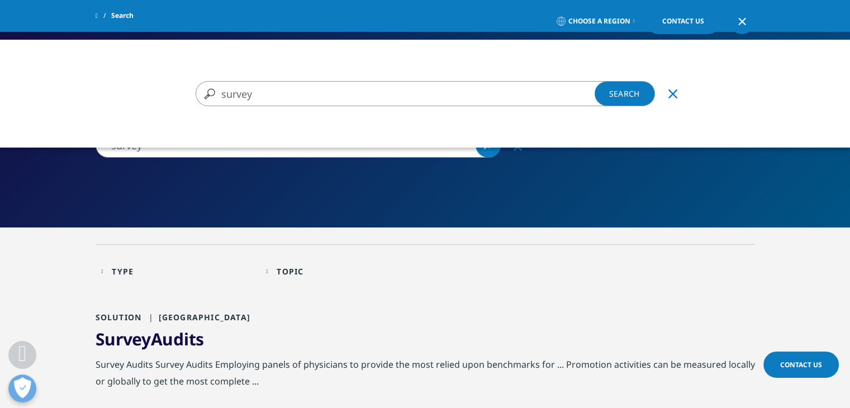 The width and height of the screenshot is (850, 408). What do you see at coordinates (22, 388) in the screenshot?
I see `button: Open Preferences` at bounding box center [22, 388].